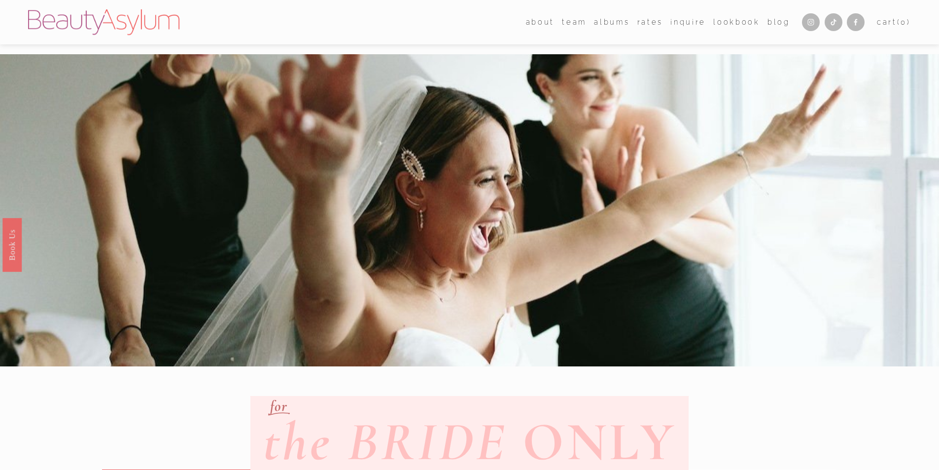 The height and width of the screenshot is (470, 939). I want to click on a: 0 items in cart, so click(894, 22).